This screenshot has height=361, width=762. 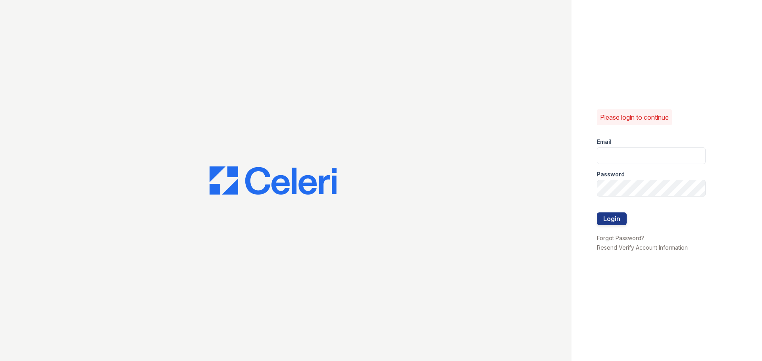 What do you see at coordinates (604, 142) in the screenshot?
I see `label: Email` at bounding box center [604, 142].